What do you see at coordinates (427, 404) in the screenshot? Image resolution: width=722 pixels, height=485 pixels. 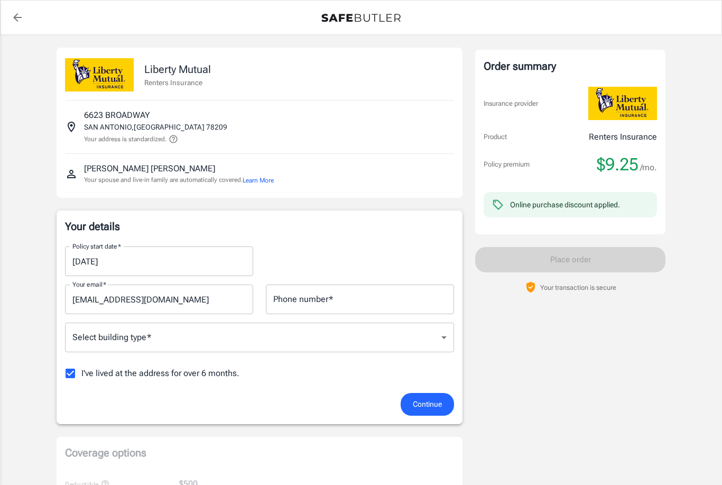 I see `span: Continue` at bounding box center [427, 404].